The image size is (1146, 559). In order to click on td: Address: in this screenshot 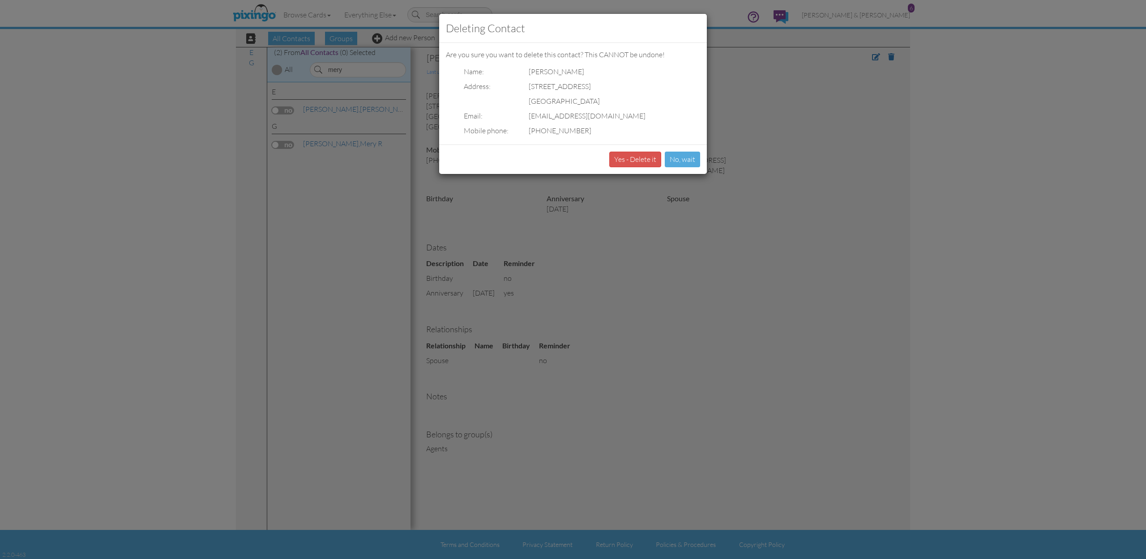, I will do `click(478, 86)`.